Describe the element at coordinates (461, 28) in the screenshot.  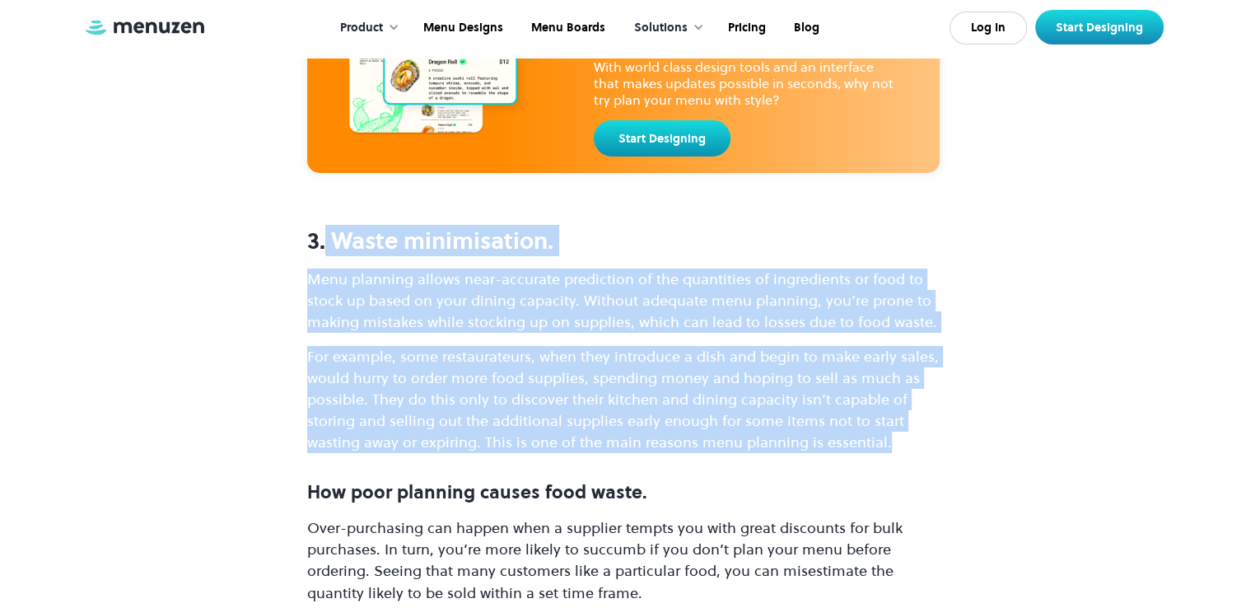
I see `a: Menu Designs` at that location.